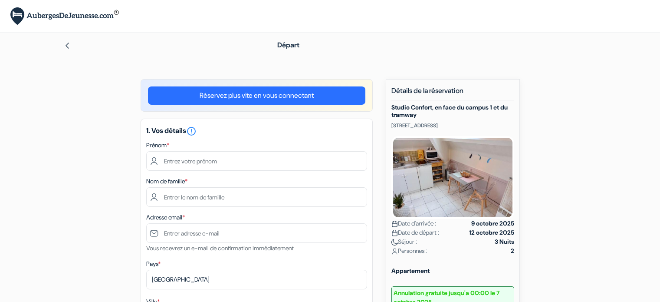 This screenshot has height=302, width=660. Describe the element at coordinates (493, 223) in the screenshot. I see `strong: 9 octobre 2025` at that location.